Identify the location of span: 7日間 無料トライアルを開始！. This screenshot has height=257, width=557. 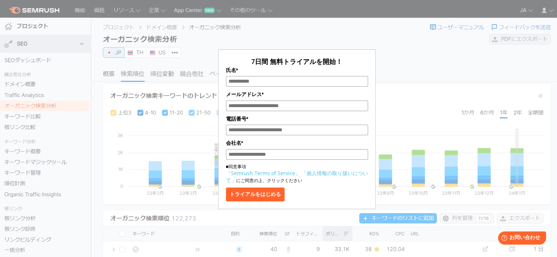
(297, 62).